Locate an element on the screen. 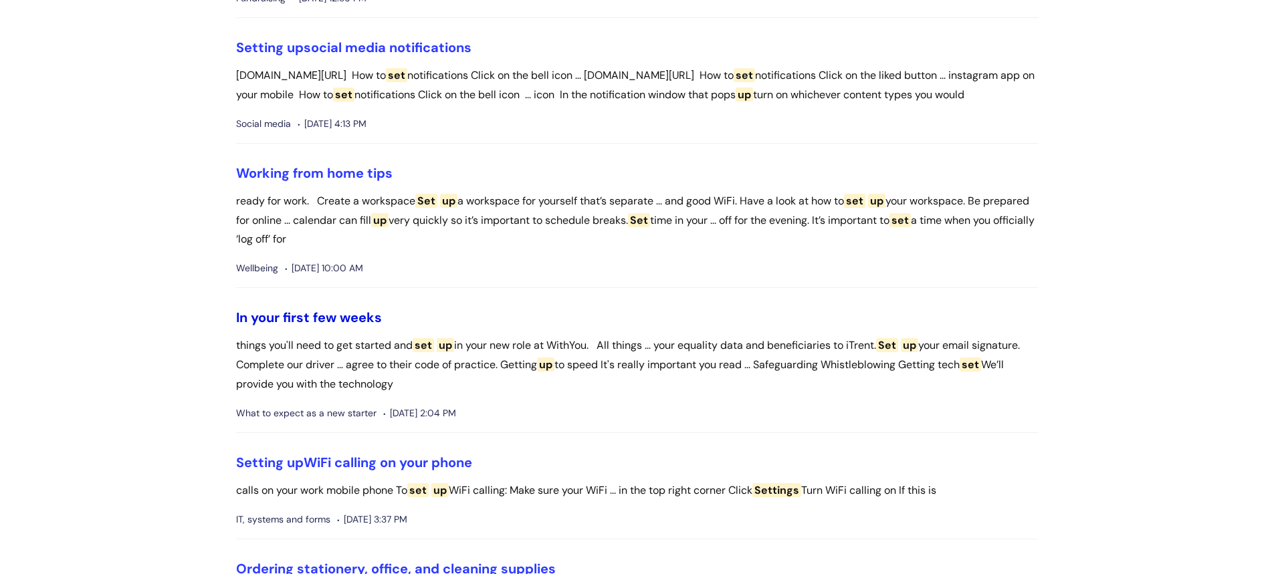  a: Working from home tips is located at coordinates (314, 173).